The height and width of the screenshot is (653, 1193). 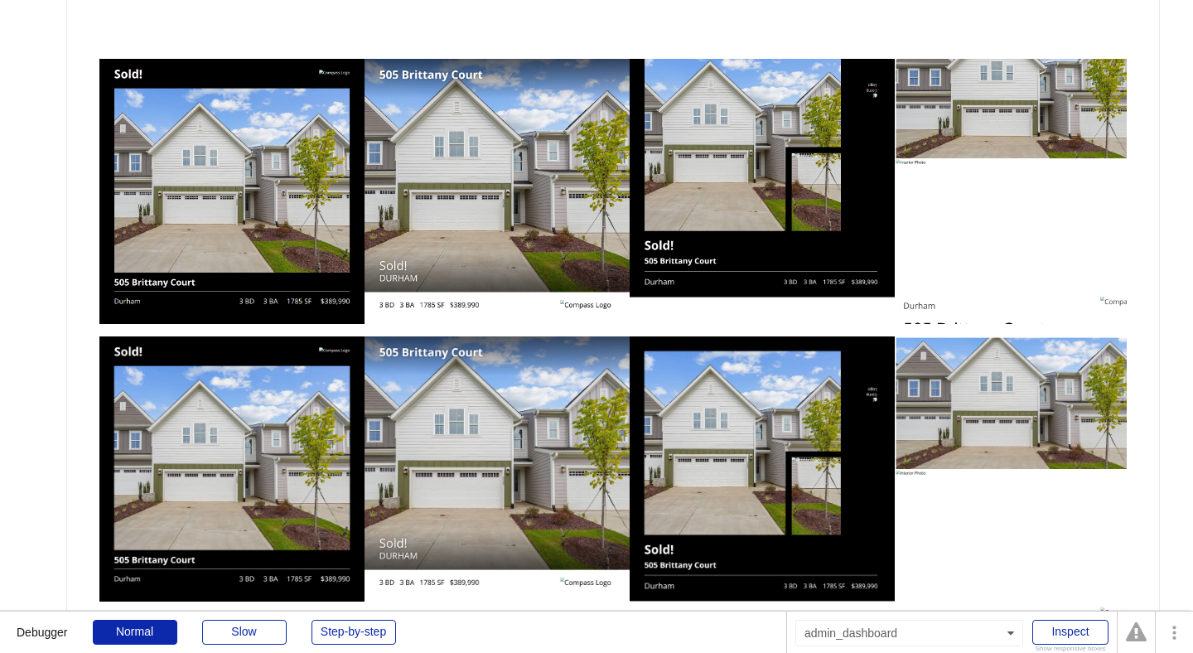 What do you see at coordinates (1070, 649) in the screenshot?
I see `div: Show responsive boxes` at bounding box center [1070, 649].